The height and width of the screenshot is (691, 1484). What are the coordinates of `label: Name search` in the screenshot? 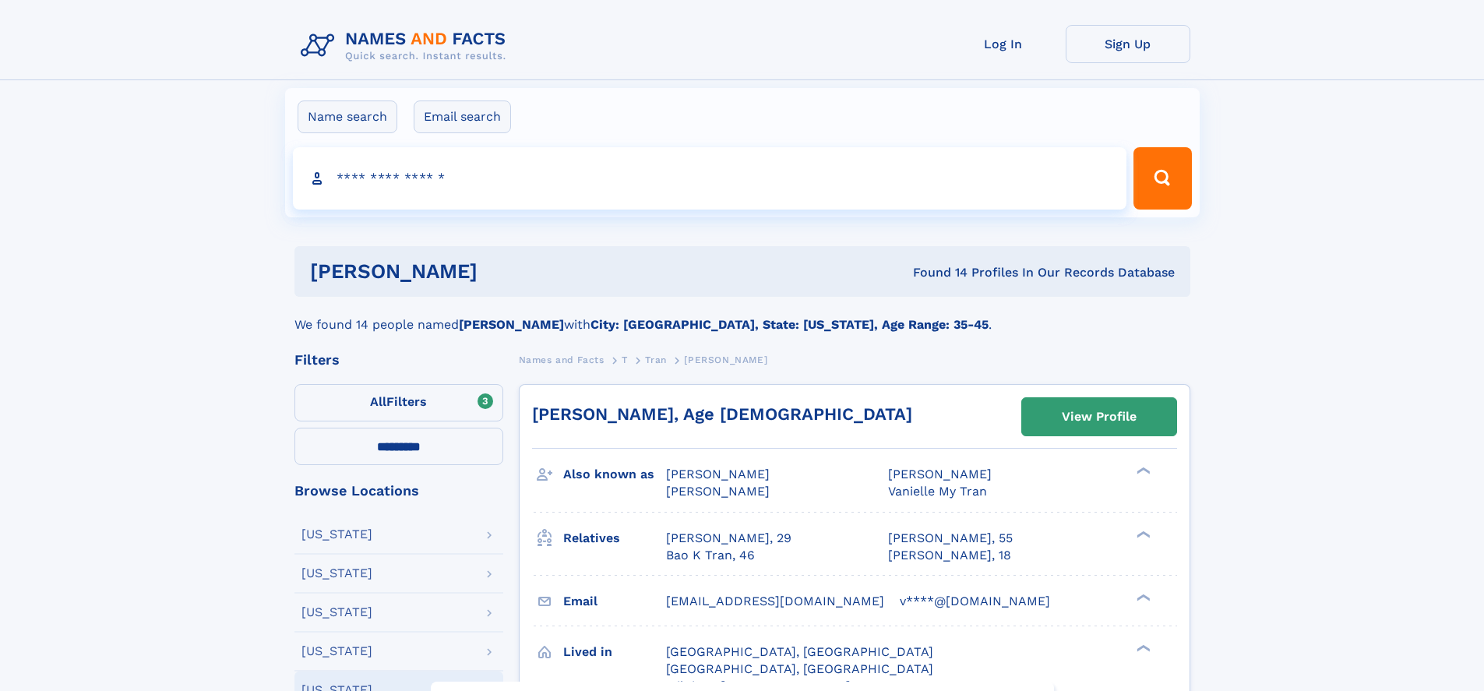 It's located at (347, 117).